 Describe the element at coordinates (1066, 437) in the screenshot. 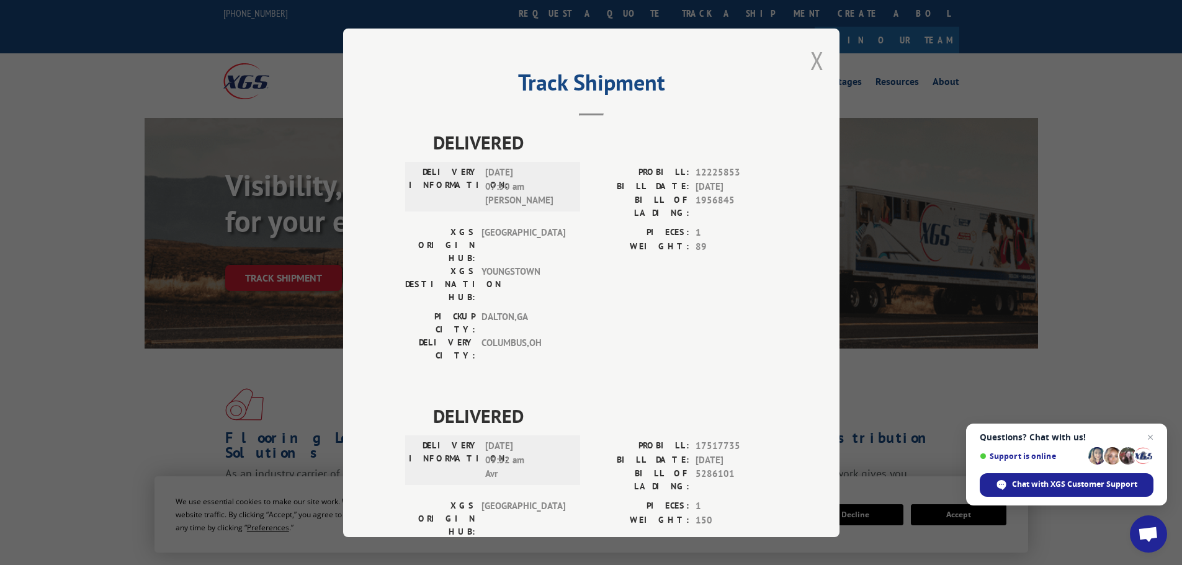

I see `span: Questions? Chat with us!` at that location.